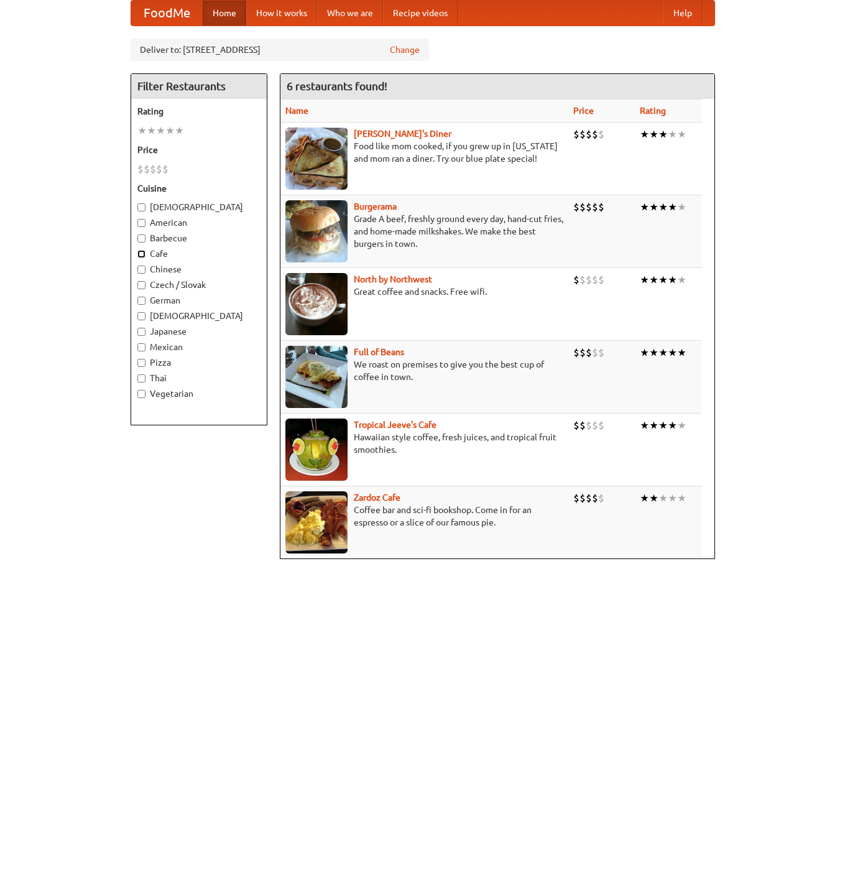 The height and width of the screenshot is (880, 845). I want to click on p: Hawaiian style coffee, fresh juices, and tropical fruit smoothies., so click(424, 443).